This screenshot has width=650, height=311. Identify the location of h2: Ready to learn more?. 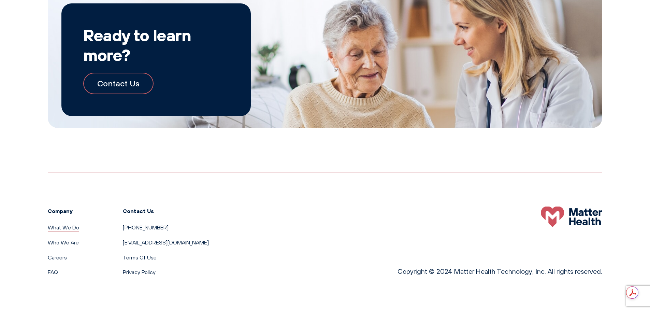
(156, 45).